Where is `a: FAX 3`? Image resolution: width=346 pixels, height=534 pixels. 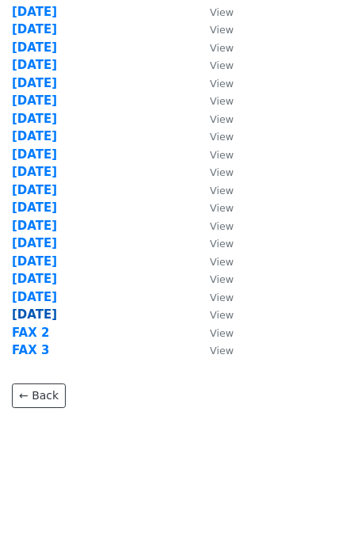 a: FAX 3 is located at coordinates (30, 350).